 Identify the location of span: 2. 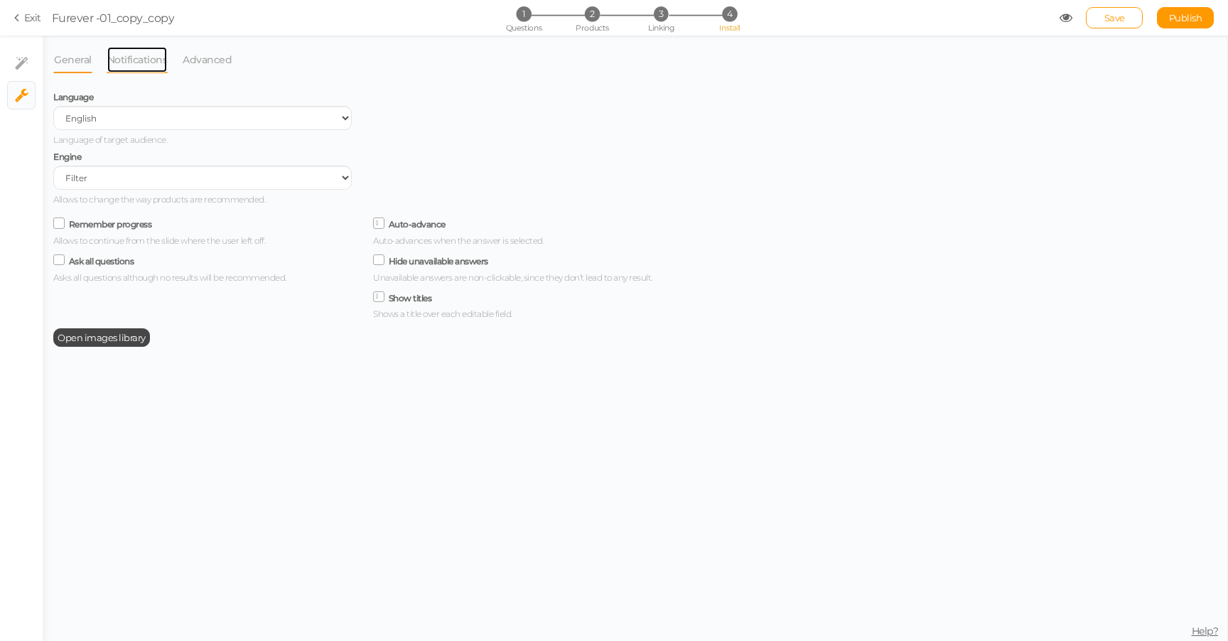
(592, 14).